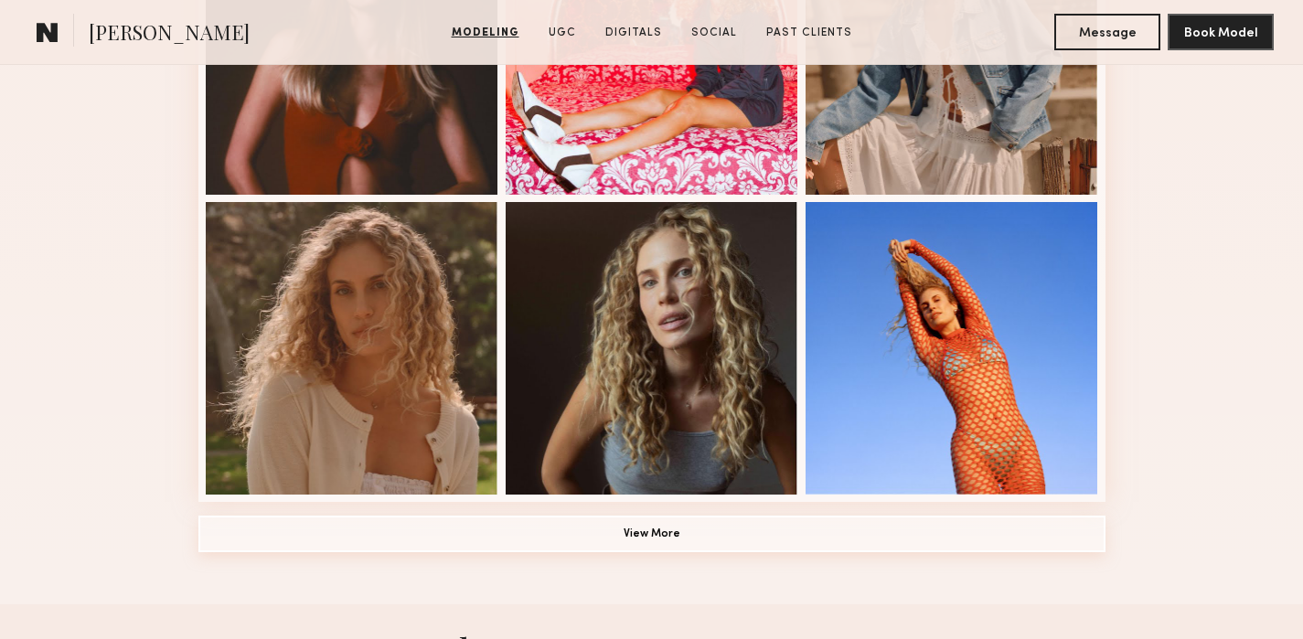 This screenshot has width=1303, height=639. I want to click on button: Book Model, so click(1221, 32).